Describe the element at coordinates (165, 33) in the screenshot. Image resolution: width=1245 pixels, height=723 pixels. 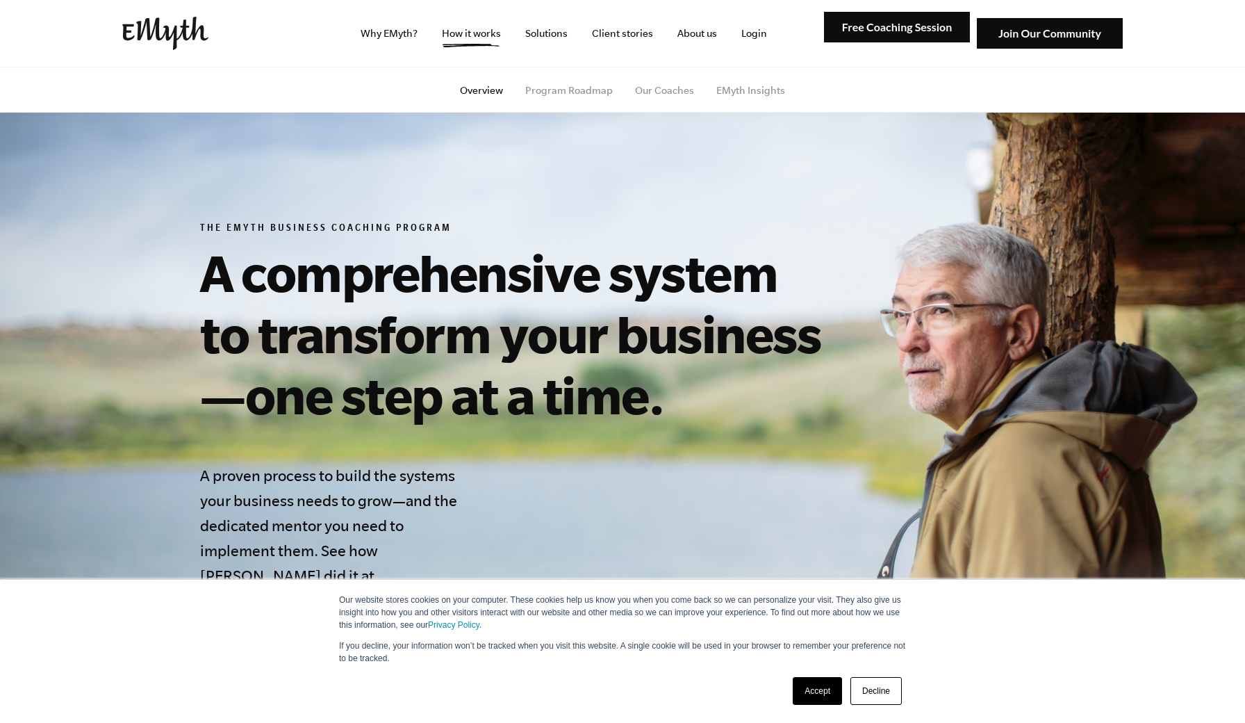
I see `img: EMyth` at that location.